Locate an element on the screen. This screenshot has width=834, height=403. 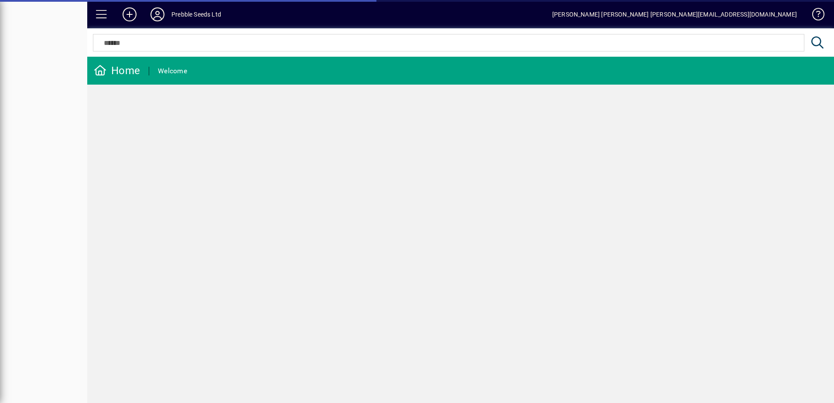
button: Add is located at coordinates (130, 14).